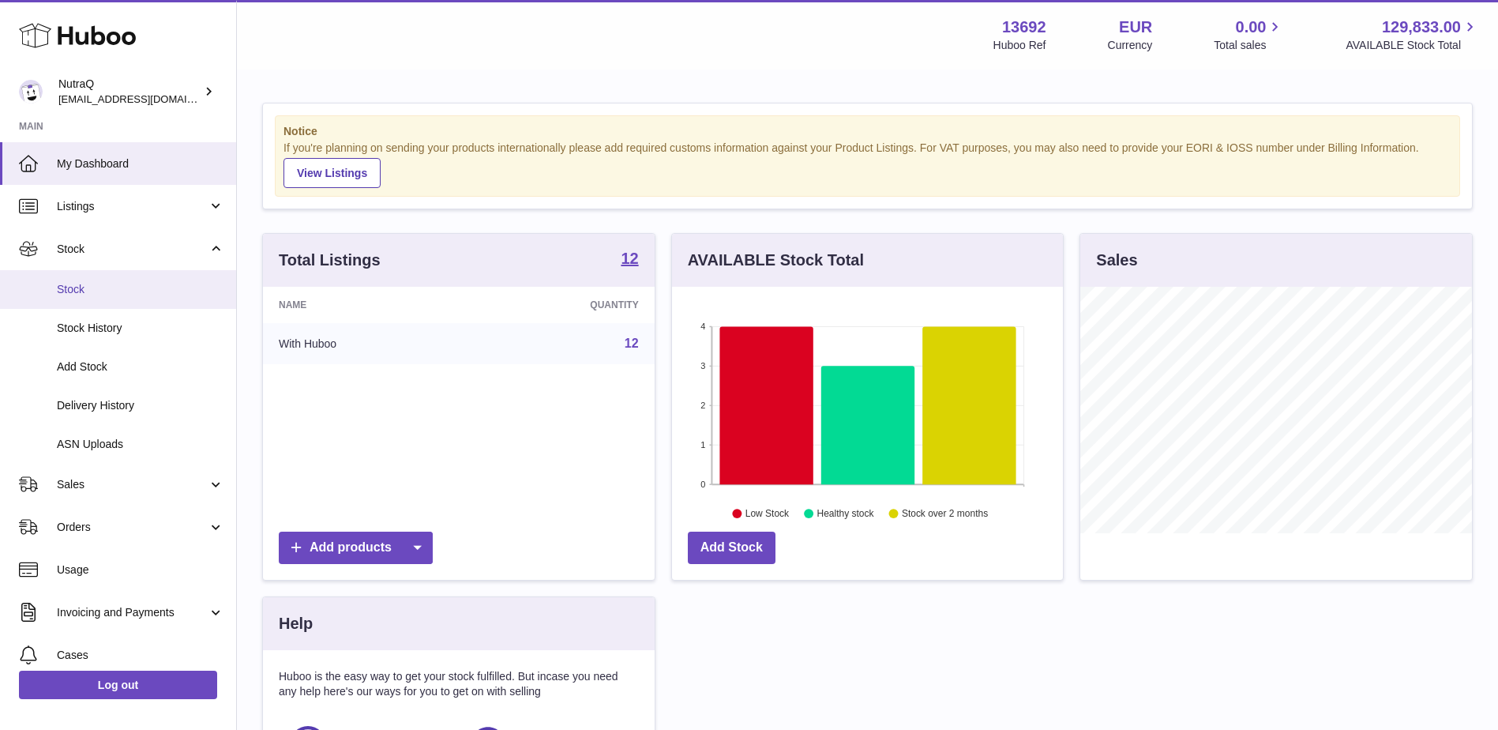 This screenshot has width=1498, height=730. I want to click on h3: Help, so click(295, 623).